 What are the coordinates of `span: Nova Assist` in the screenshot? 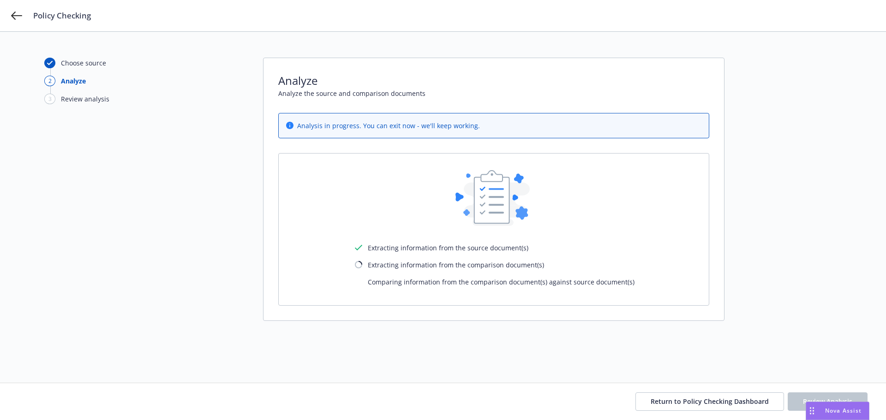 It's located at (843, 411).